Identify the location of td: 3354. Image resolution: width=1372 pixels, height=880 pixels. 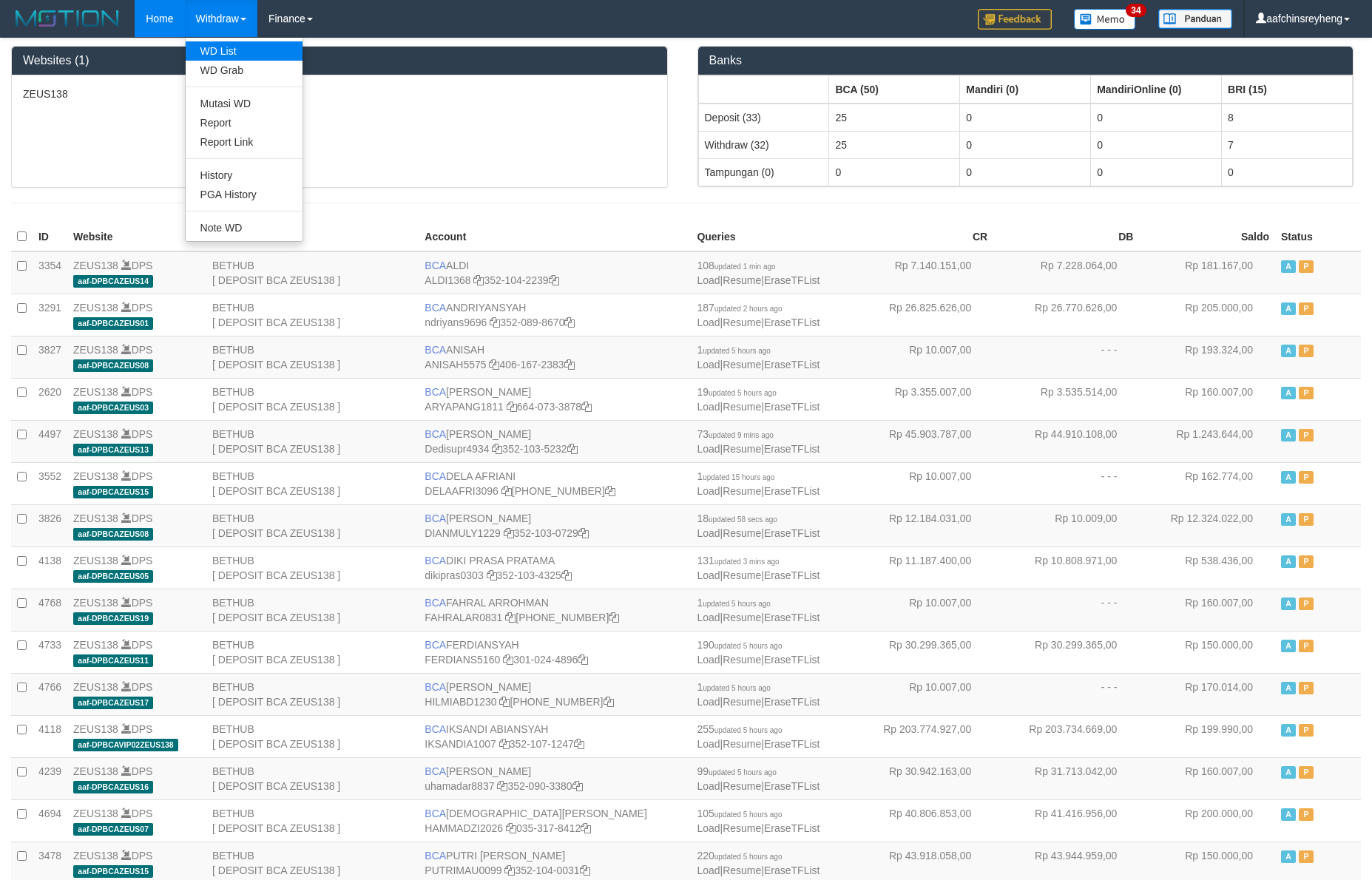
(49, 273).